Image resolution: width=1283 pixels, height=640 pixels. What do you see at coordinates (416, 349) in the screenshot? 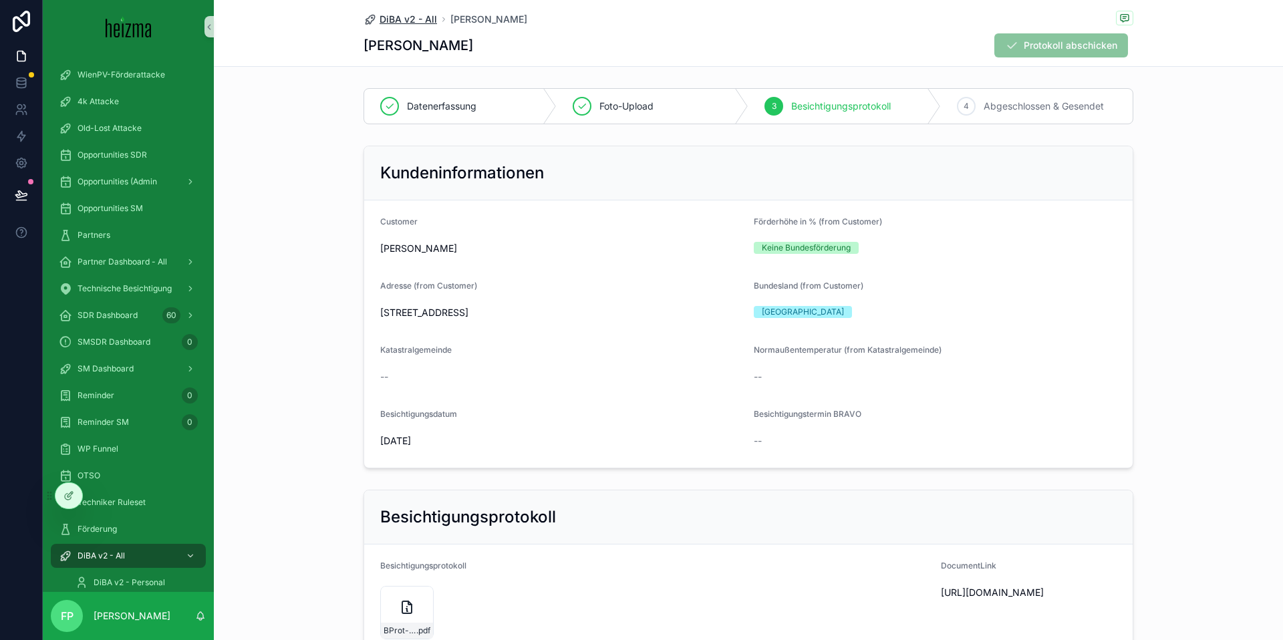
I see `span: Katastralgemeinde` at bounding box center [416, 349].